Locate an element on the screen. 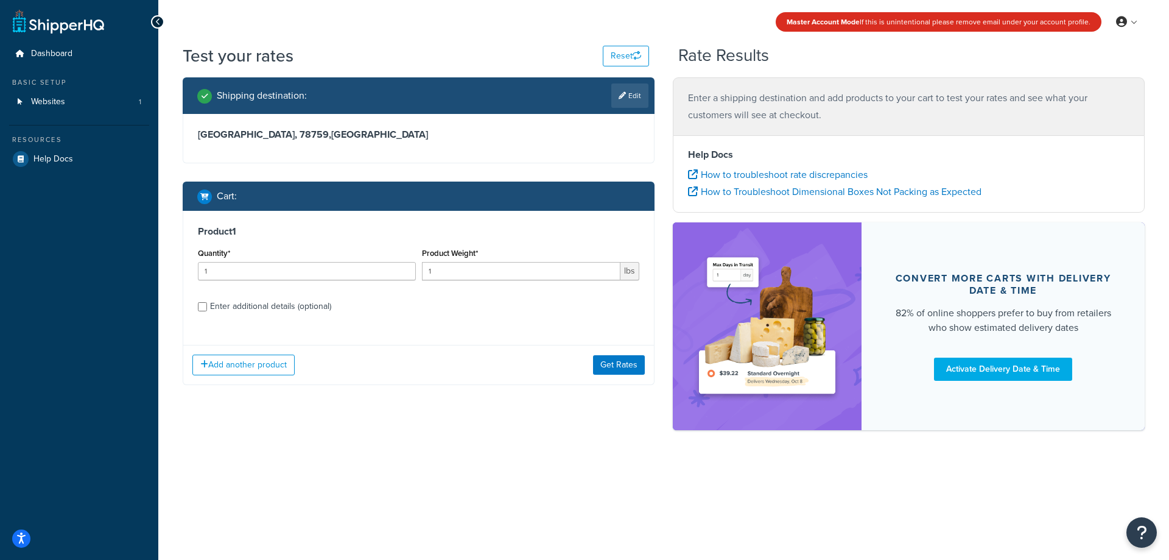 The height and width of the screenshot is (560, 1169). button: Open Resource Center is located at coordinates (1142, 532).